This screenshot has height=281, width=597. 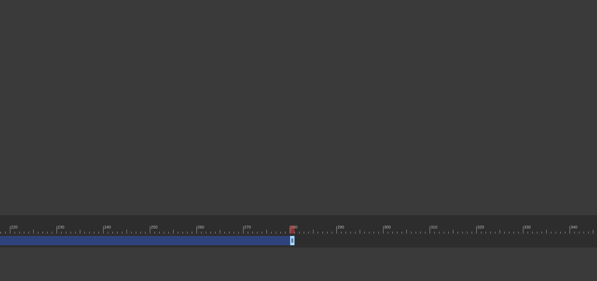 What do you see at coordinates (341, 227) in the screenshot?
I see `div: 290` at bounding box center [341, 227].